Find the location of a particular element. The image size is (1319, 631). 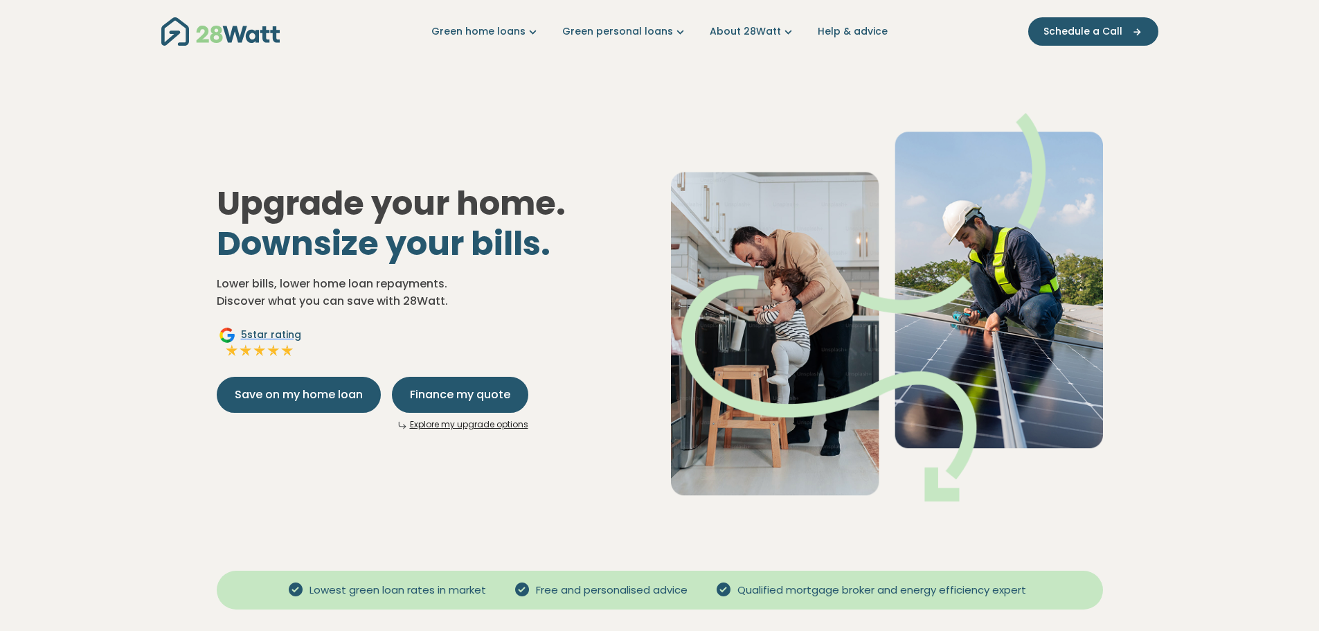

span: 5 star rating is located at coordinates (271, 334).